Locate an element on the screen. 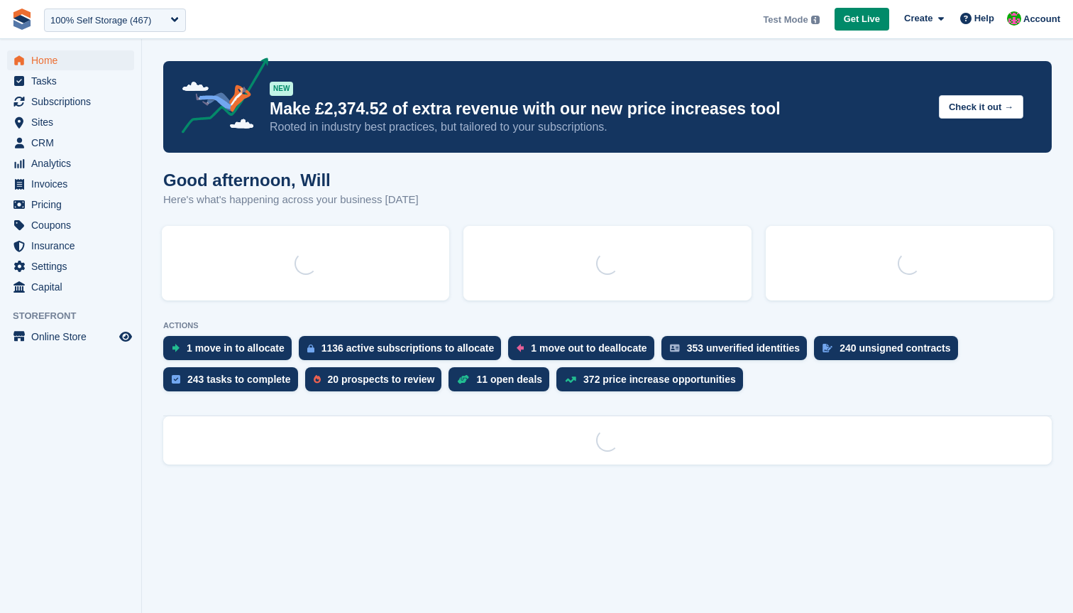  div: 100% Self Storage (467) is located at coordinates (101, 21).